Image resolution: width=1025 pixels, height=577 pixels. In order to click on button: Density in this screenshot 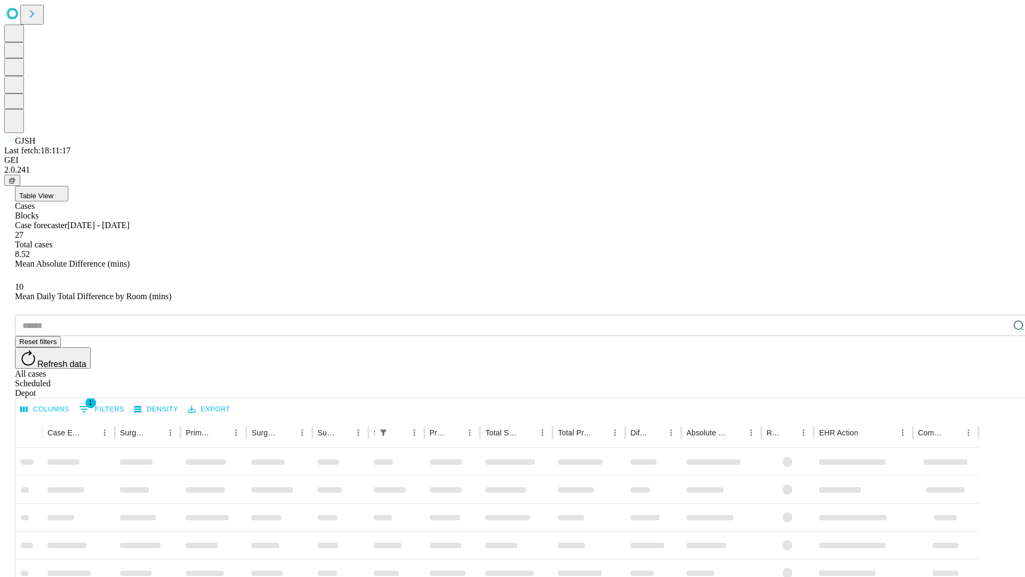, I will do `click(156, 409)`.